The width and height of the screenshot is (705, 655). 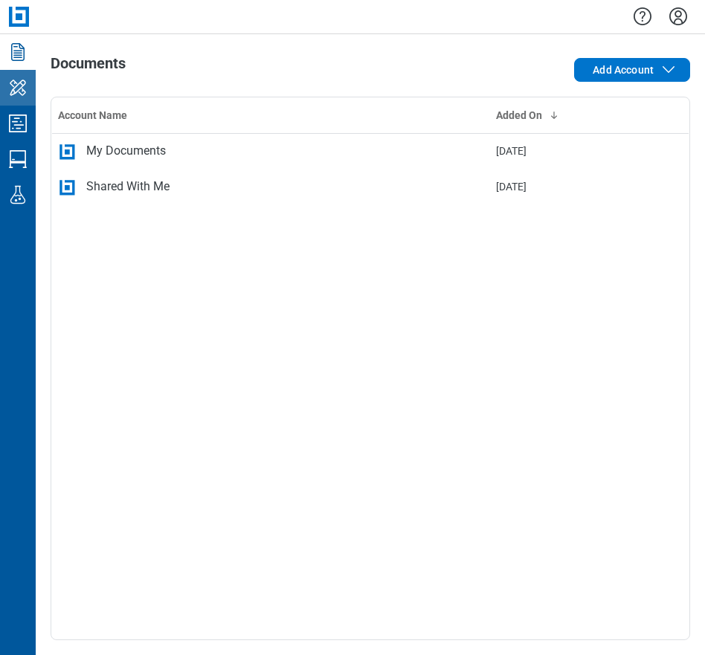 I want to click on svg: Studio Projects, so click(x=18, y=123).